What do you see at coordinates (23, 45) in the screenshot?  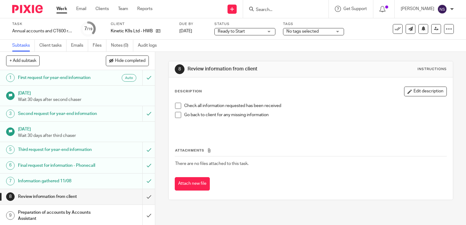 I see `a: Subtasks` at bounding box center [23, 45].